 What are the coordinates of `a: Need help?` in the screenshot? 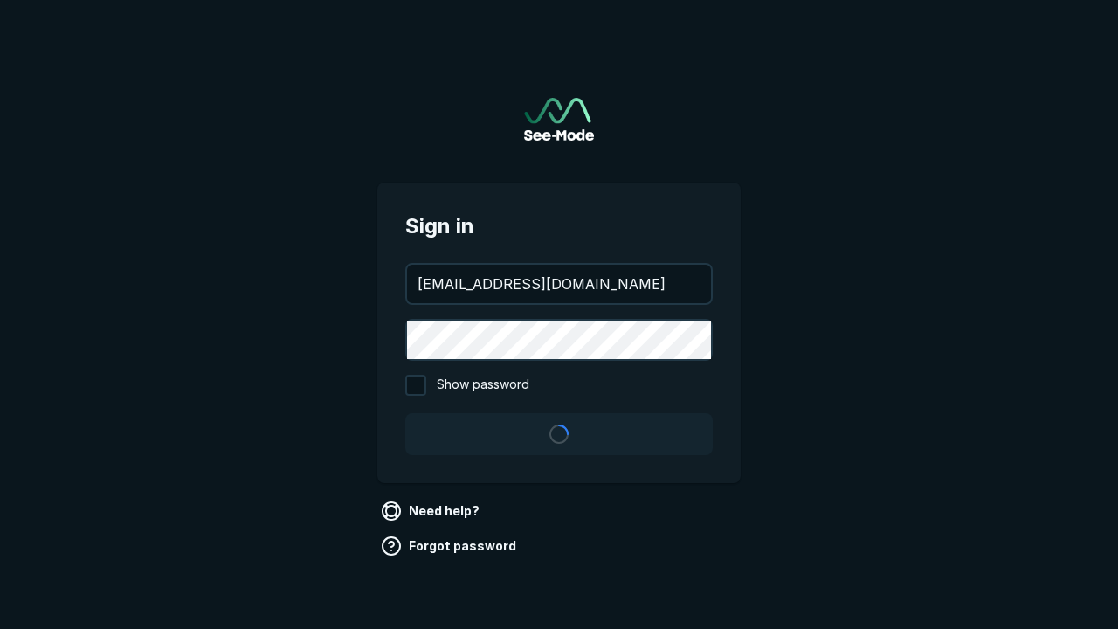 It's located at (431, 511).